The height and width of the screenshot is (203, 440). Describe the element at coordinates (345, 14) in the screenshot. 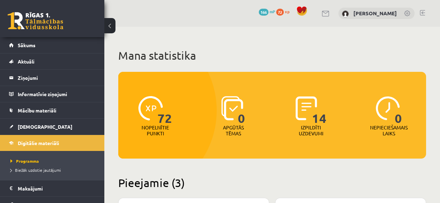

I see `img: Keita Kudravceva` at that location.